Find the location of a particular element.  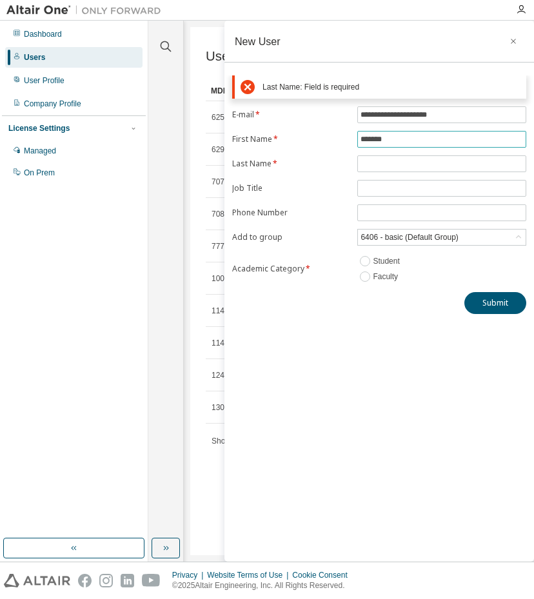

label: Add to group is located at coordinates (291, 237).